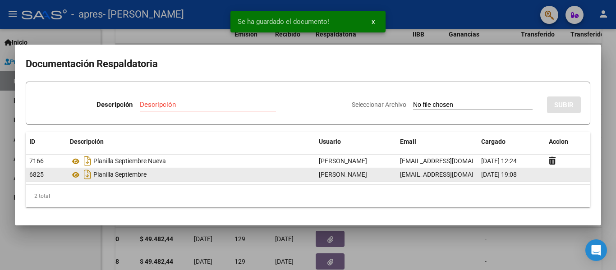  Describe the element at coordinates (373, 22) in the screenshot. I see `button: x` at that location.